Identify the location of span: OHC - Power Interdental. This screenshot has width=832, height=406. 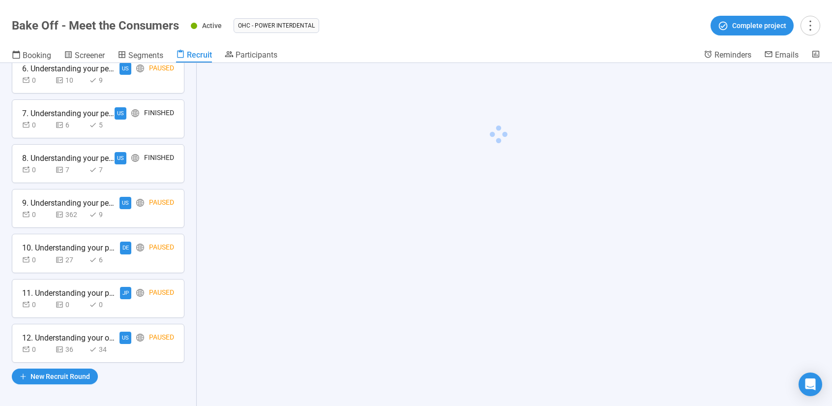
(276, 26).